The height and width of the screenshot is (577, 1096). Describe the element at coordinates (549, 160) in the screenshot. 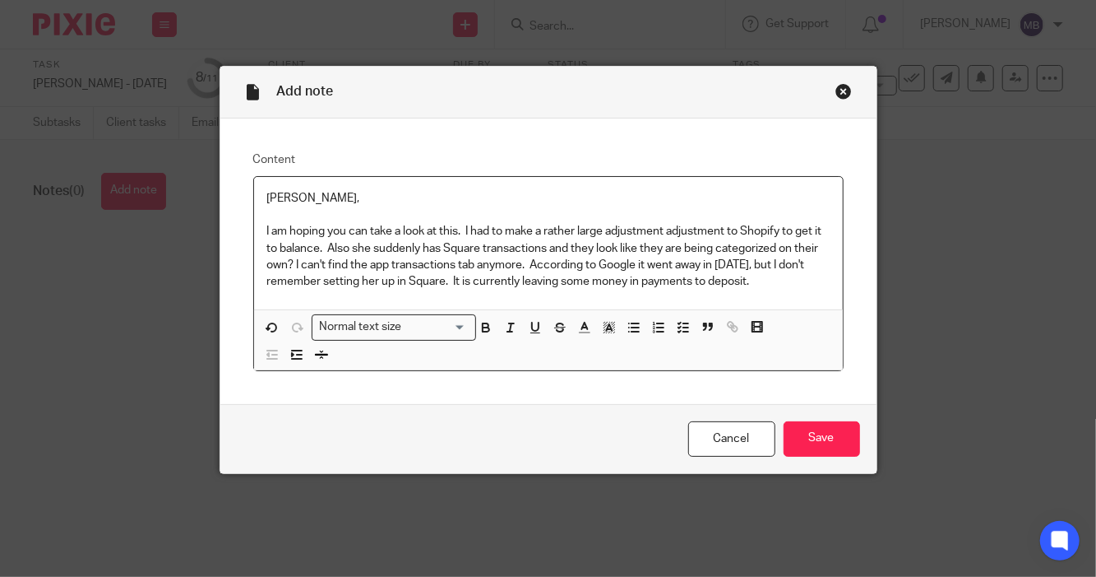

I see `label: Content` at that location.